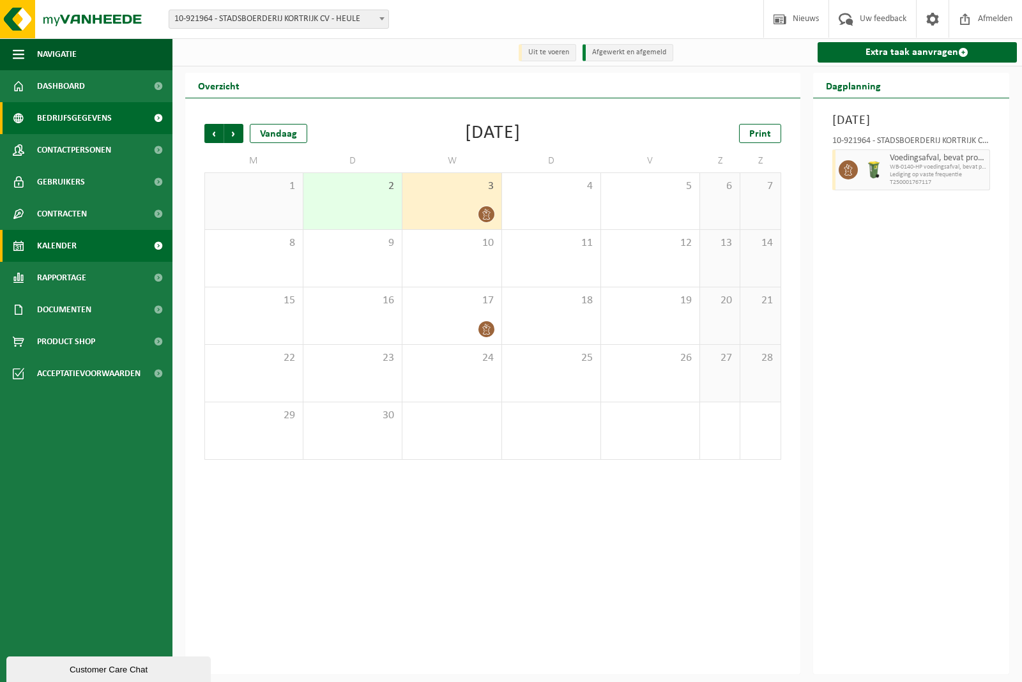 This screenshot has width=1022, height=682. Describe the element at coordinates (102, 15) in the screenshot. I see `div: Customer Care Chat` at that location.